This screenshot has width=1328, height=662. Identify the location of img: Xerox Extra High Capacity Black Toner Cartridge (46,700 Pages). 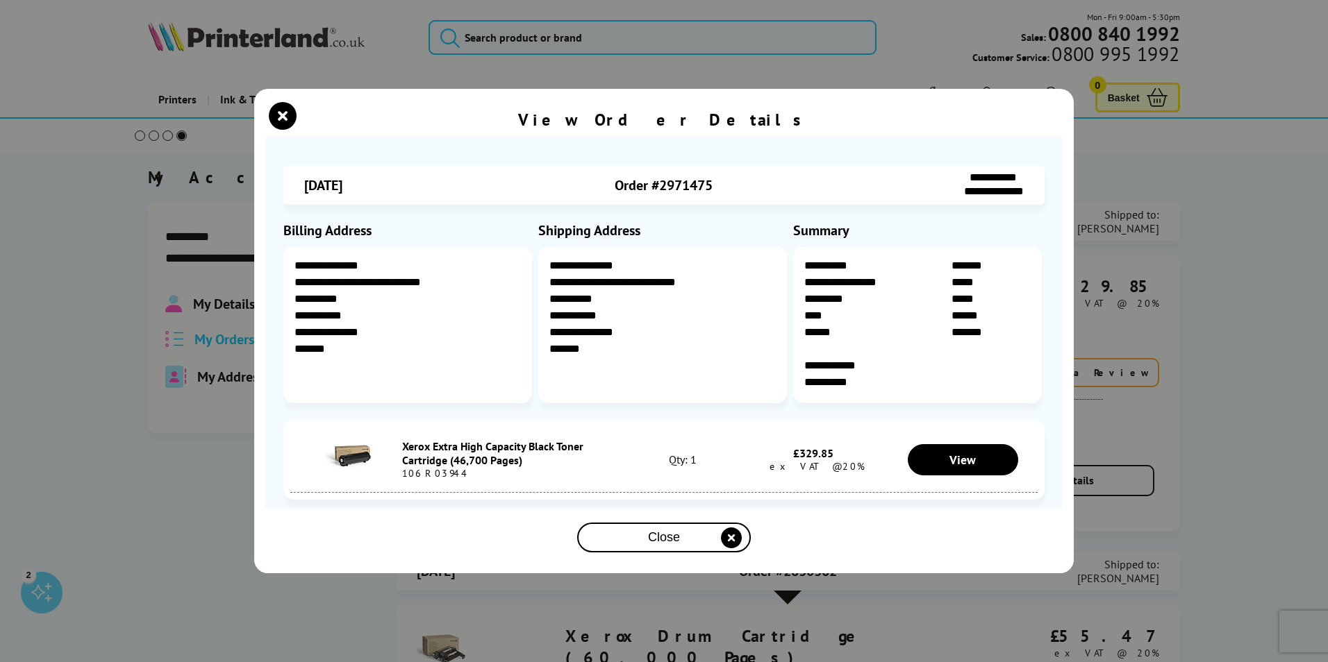
(346, 458).